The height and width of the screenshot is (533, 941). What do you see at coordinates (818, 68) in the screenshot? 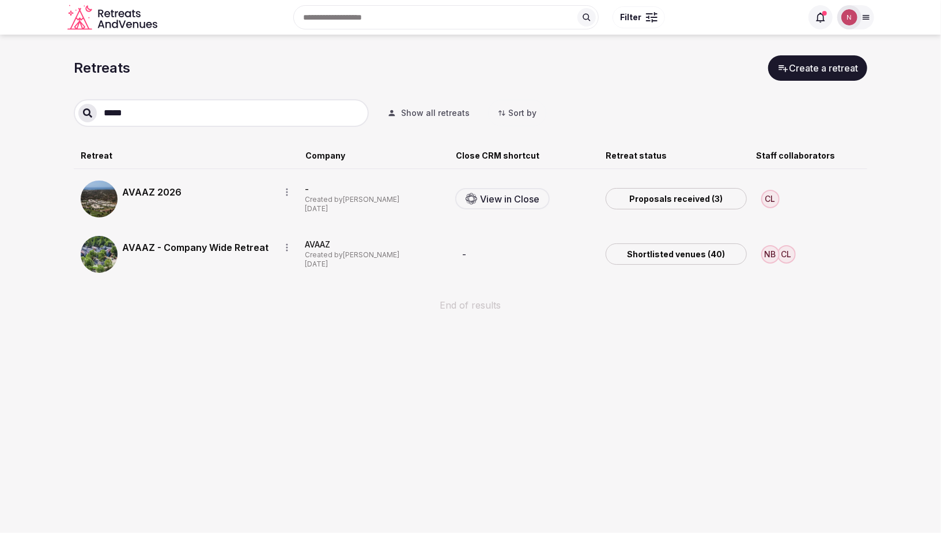
I see `button: Create a retreat` at bounding box center [818, 68].